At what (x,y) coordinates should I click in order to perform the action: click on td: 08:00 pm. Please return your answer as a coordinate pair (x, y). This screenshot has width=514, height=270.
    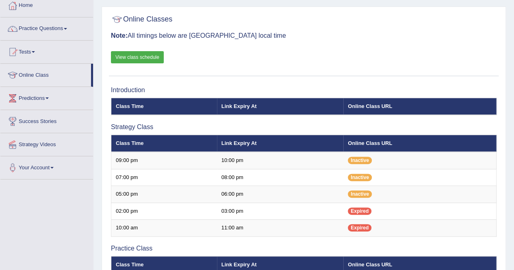
    Looking at the image, I should click on (280, 178).